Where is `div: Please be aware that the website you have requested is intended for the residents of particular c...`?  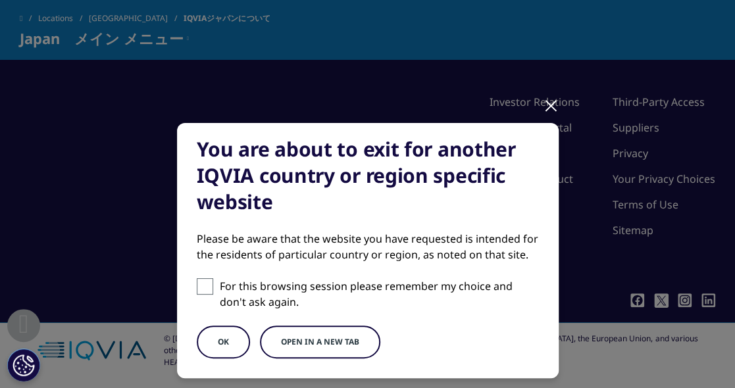
div: Please be aware that the website you have requested is intended for the residents of particular c... is located at coordinates (368, 247).